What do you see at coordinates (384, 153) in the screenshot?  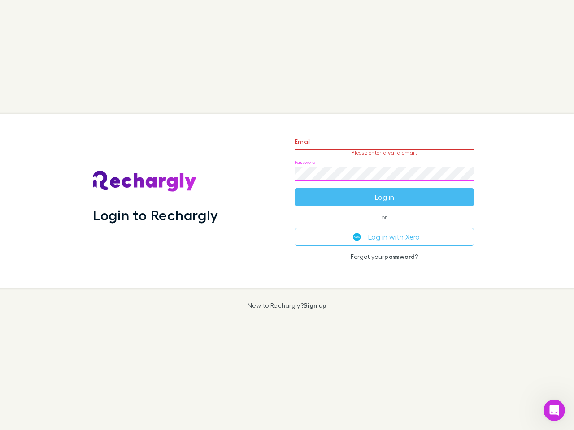 I see `p: Please enter a valid email.` at bounding box center [384, 153].